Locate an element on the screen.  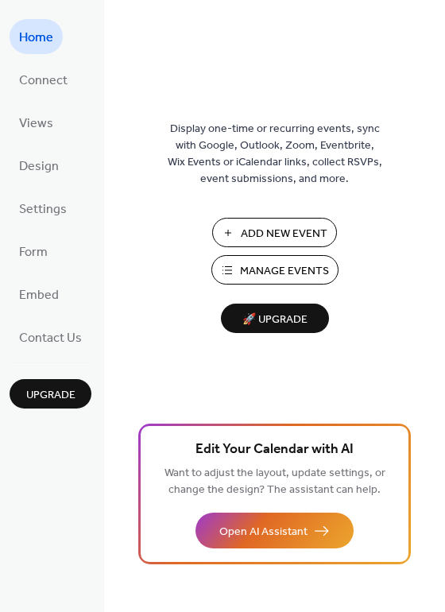
span: Add New Event is located at coordinates (284, 234).